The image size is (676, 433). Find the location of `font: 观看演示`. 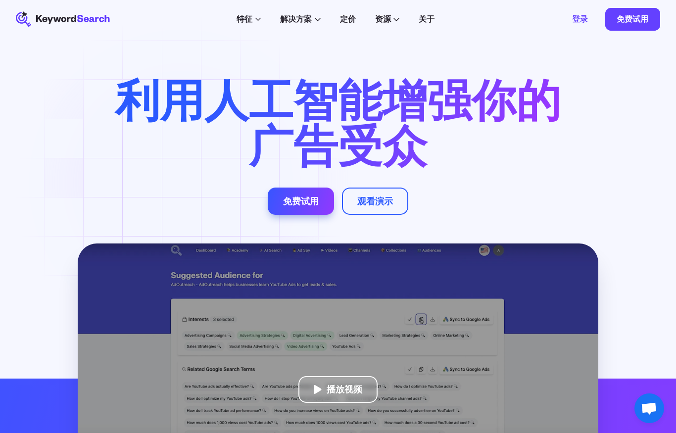

font: 观看演示 is located at coordinates (375, 201).